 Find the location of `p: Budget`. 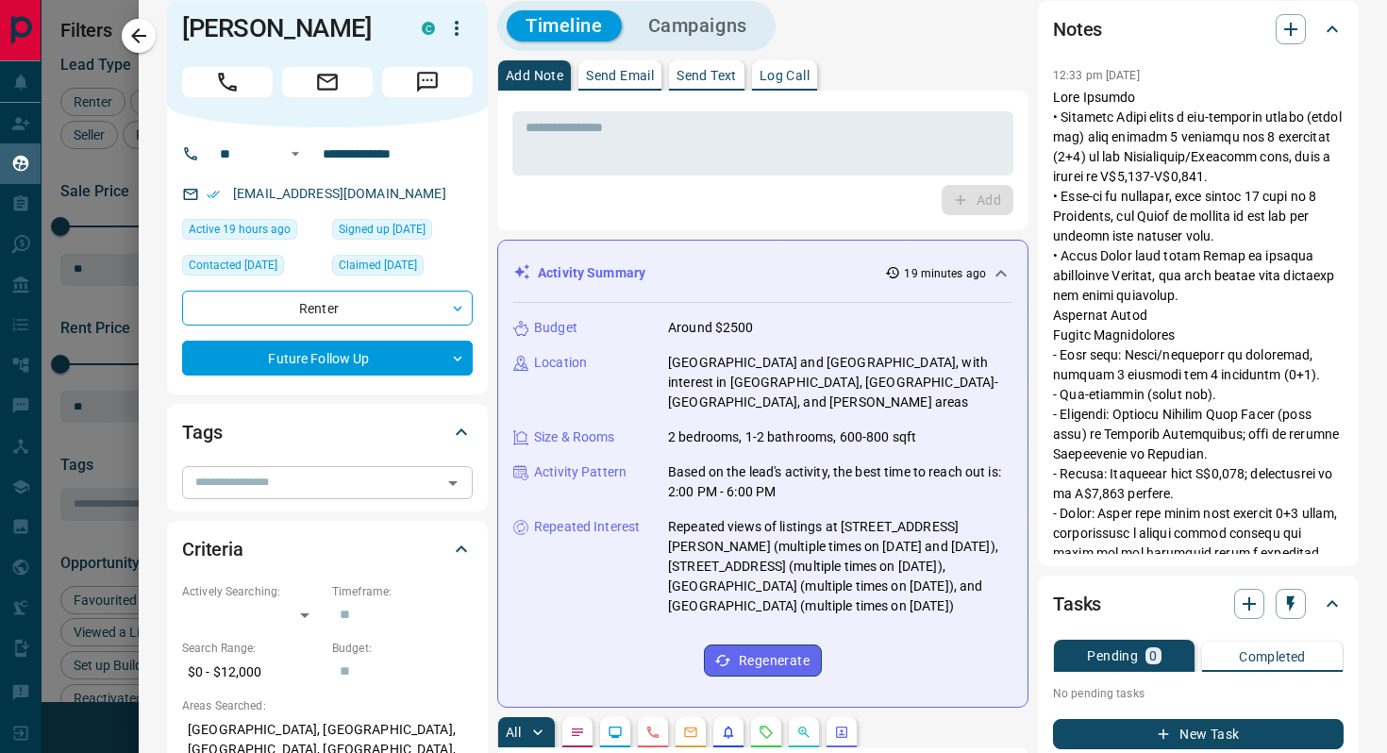

p: Budget is located at coordinates (556, 327).